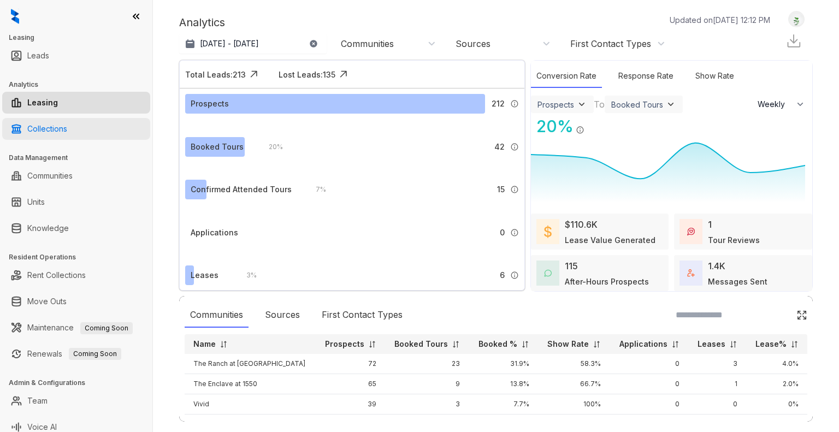 The height and width of the screenshot is (432, 839). I want to click on td: 9, so click(427, 384).